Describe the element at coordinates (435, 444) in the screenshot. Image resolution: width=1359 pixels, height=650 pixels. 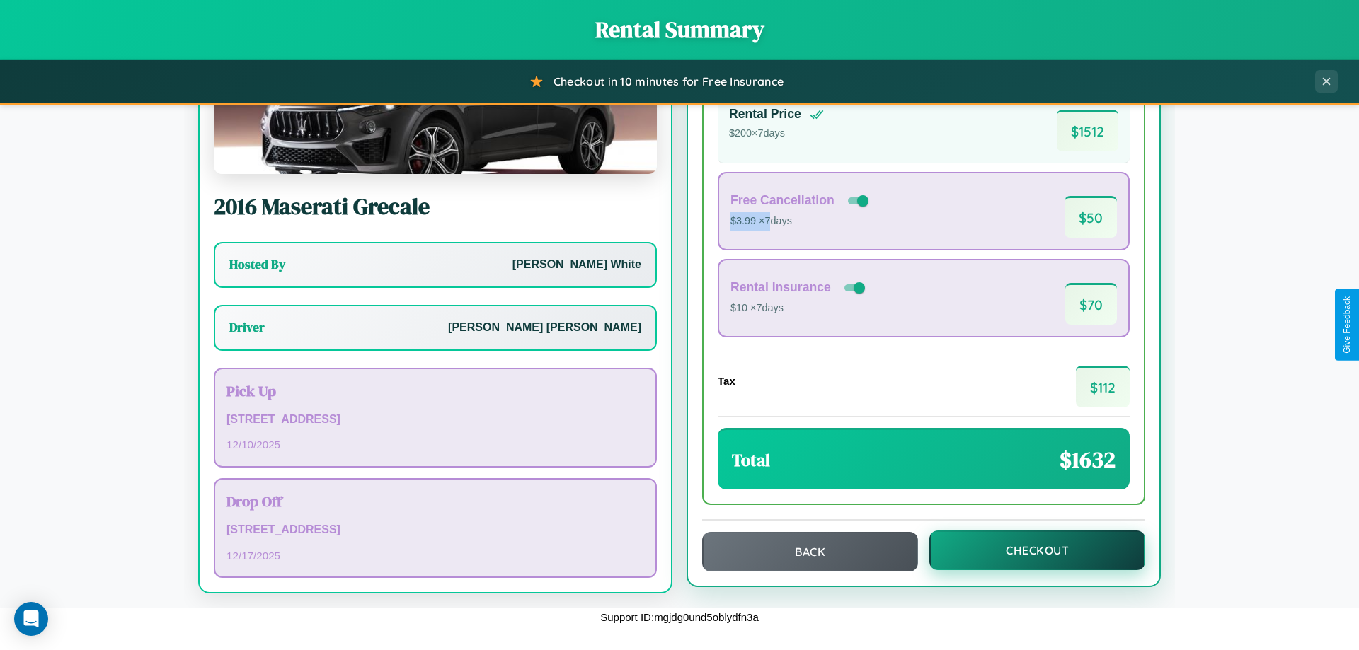
I see `p: 12 / 10 / 2025` at that location.